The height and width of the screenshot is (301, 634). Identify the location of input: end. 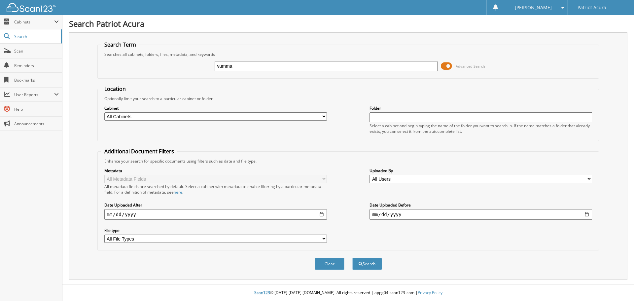
(481, 214).